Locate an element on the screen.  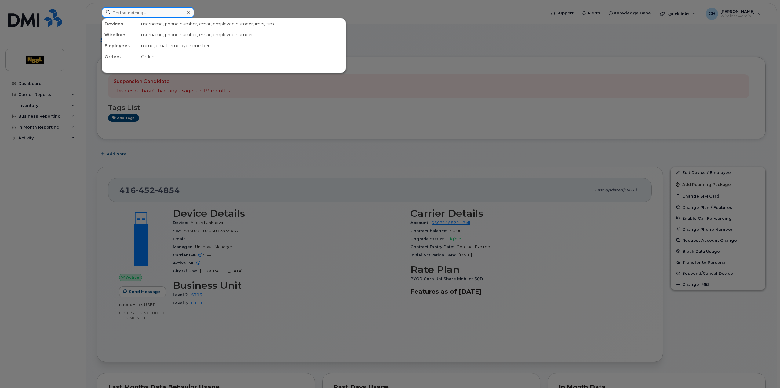
div: Wirelines is located at coordinates (120, 35).